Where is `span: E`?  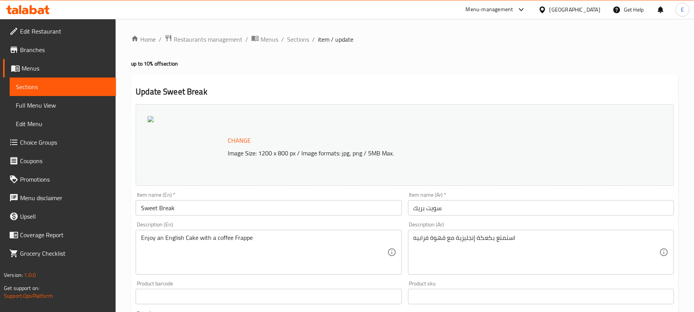 span: E is located at coordinates (682, 10).